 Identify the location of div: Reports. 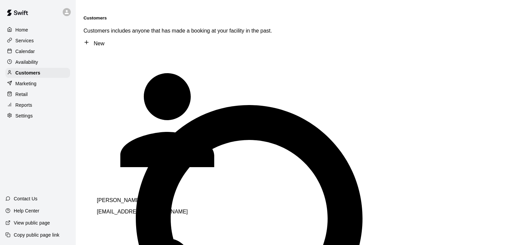
(38, 105).